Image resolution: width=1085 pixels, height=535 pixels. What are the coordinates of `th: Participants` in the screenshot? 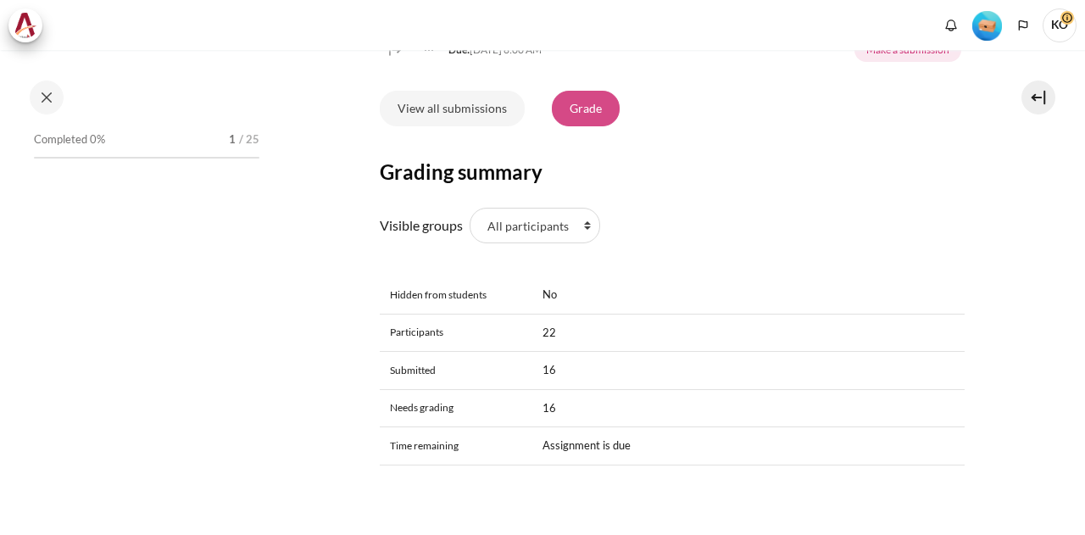 It's located at (456, 332).